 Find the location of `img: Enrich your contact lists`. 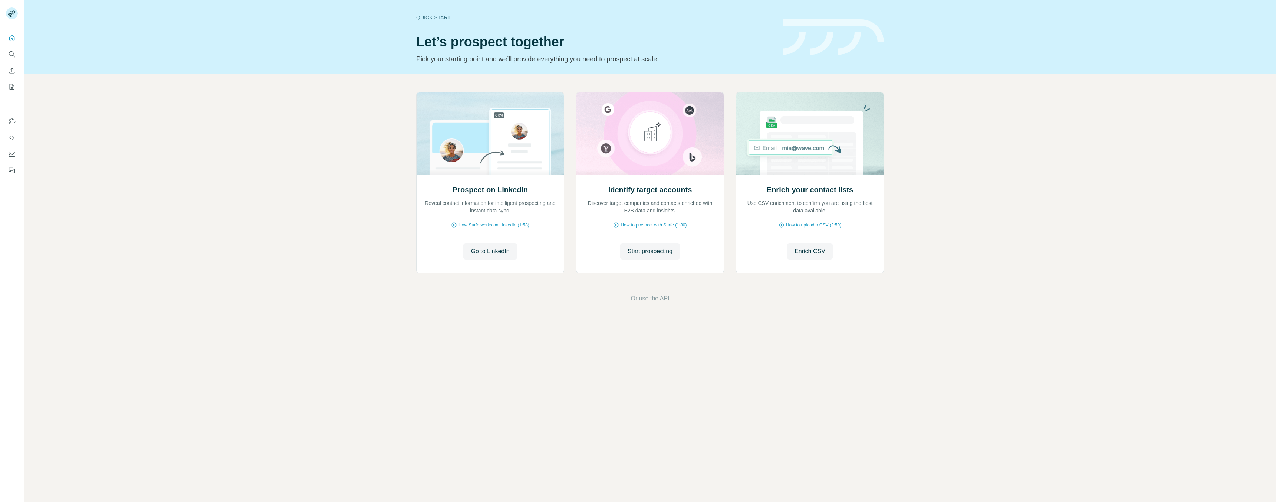

img: Enrich your contact lists is located at coordinates (810, 134).